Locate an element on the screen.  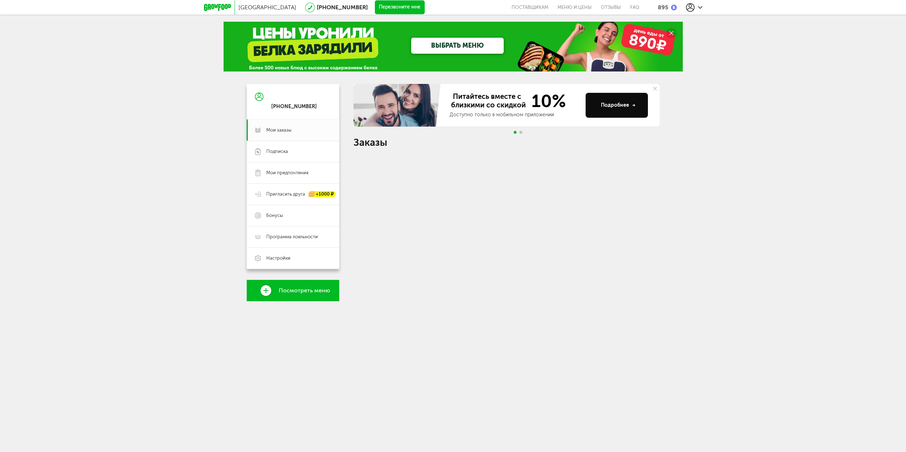
div: 895 is located at coordinates (663, 7).